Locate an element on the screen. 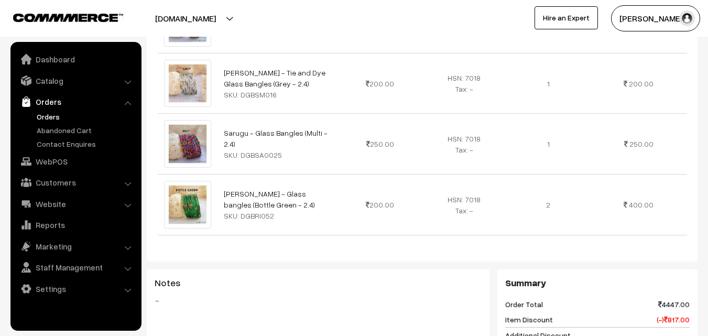 The width and height of the screenshot is (708, 336). a: Website is located at coordinates (75, 204).